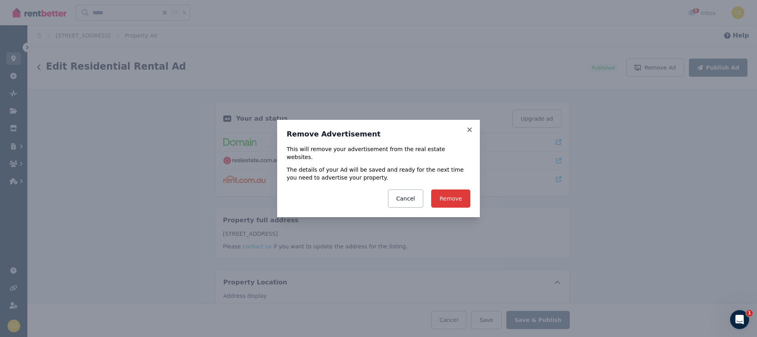 The height and width of the screenshot is (337, 757). I want to click on span: 1, so click(749, 313).